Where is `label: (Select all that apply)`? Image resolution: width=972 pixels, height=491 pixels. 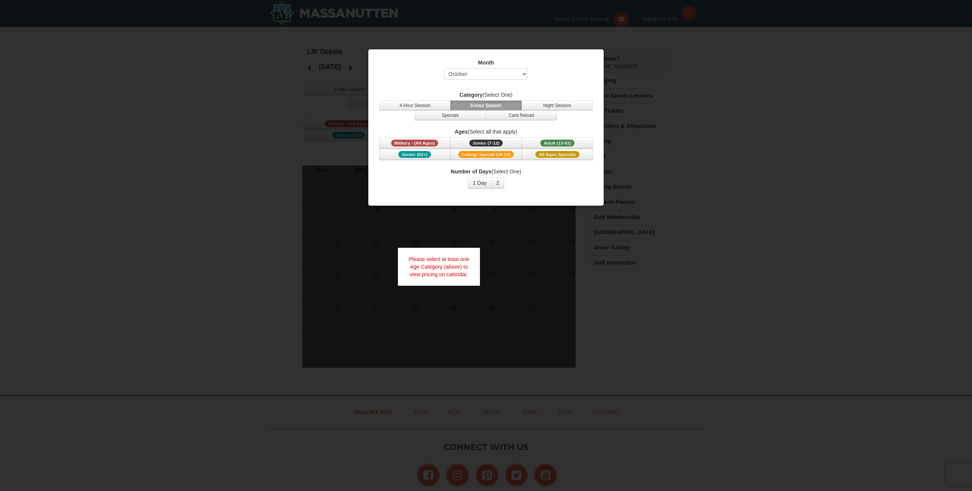
label: (Select all that apply) is located at coordinates (486, 132).